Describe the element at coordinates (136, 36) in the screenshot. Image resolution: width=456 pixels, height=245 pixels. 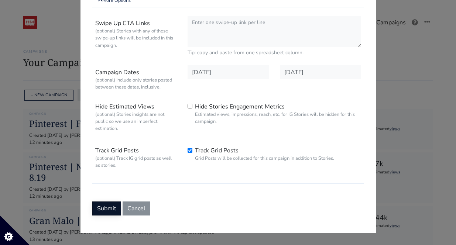
I see `label: Swipe Up CTA Links` at that location.